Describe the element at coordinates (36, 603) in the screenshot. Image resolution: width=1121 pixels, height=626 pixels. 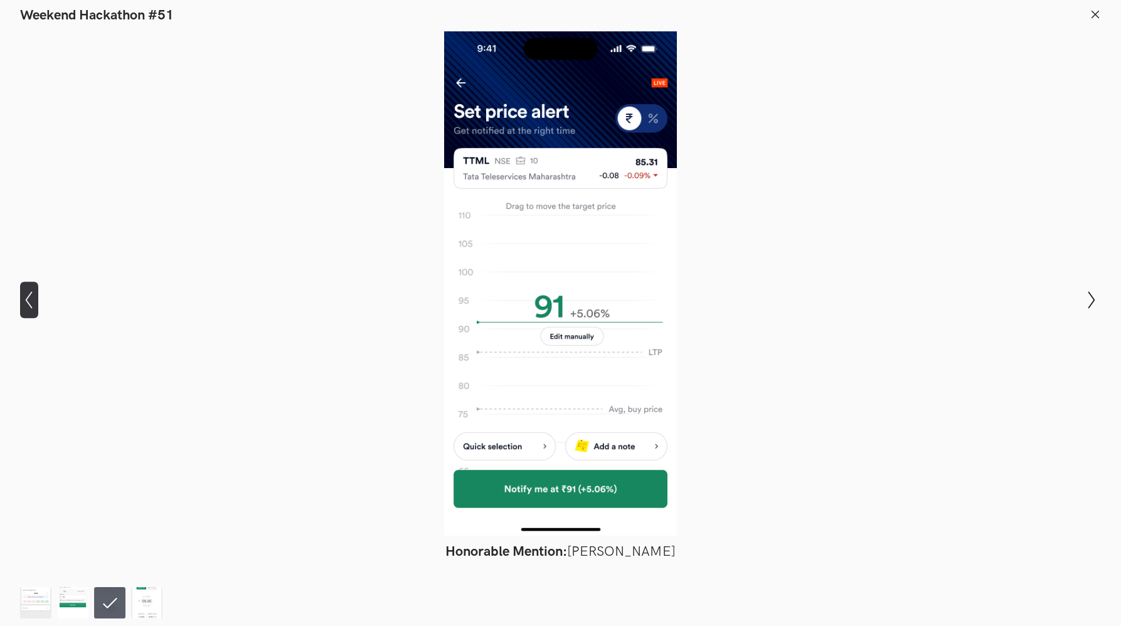
I see `img: Dhan.png` at that location.